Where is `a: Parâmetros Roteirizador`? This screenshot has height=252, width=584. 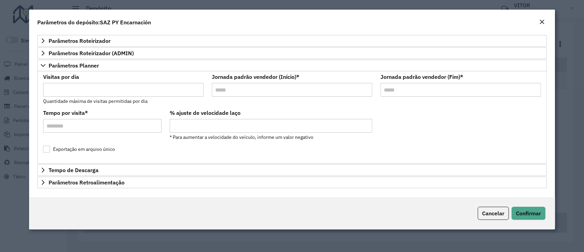 a: Parâmetros Roteirizador is located at coordinates (292, 41).